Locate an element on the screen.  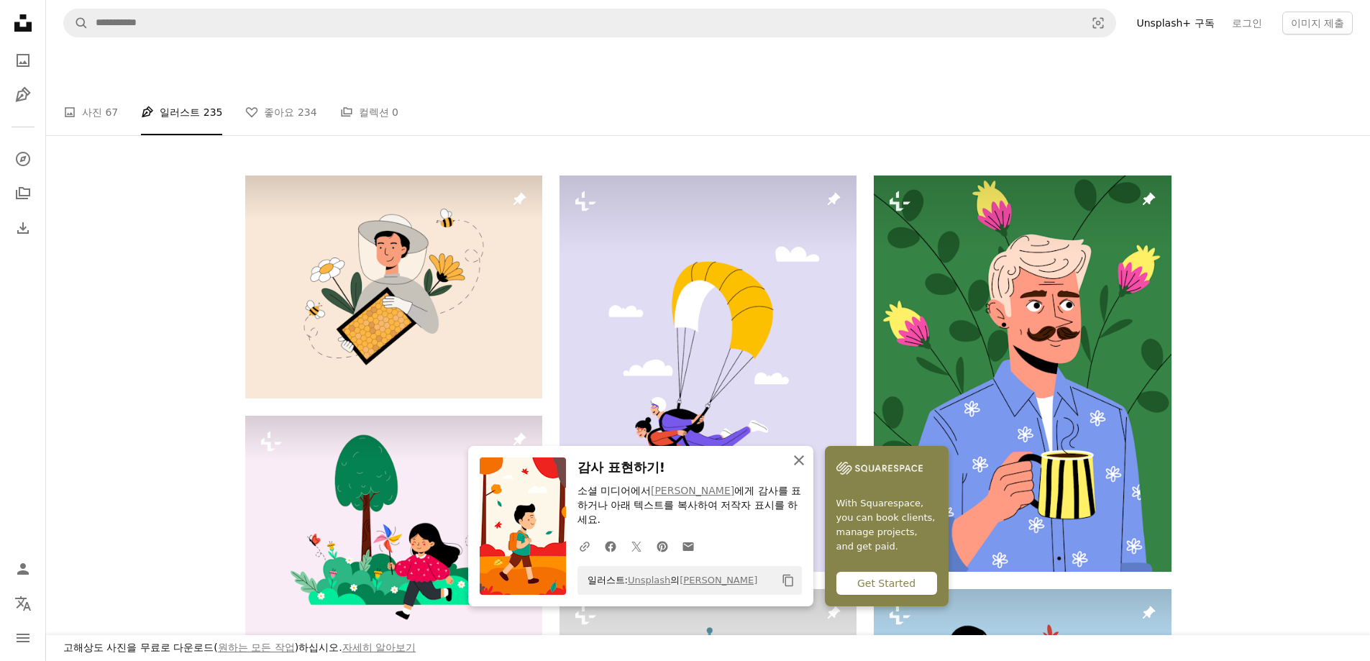
img: 남자는 꽃으로 둘러싸인 꽃무늬 셔츠를 입고 커피를 즐깁니다. is located at coordinates (1022, 373).